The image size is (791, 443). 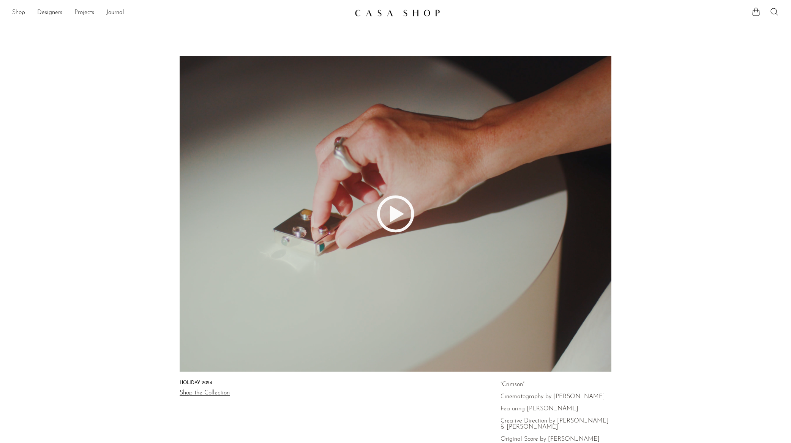 I want to click on a: Projects, so click(x=84, y=13).